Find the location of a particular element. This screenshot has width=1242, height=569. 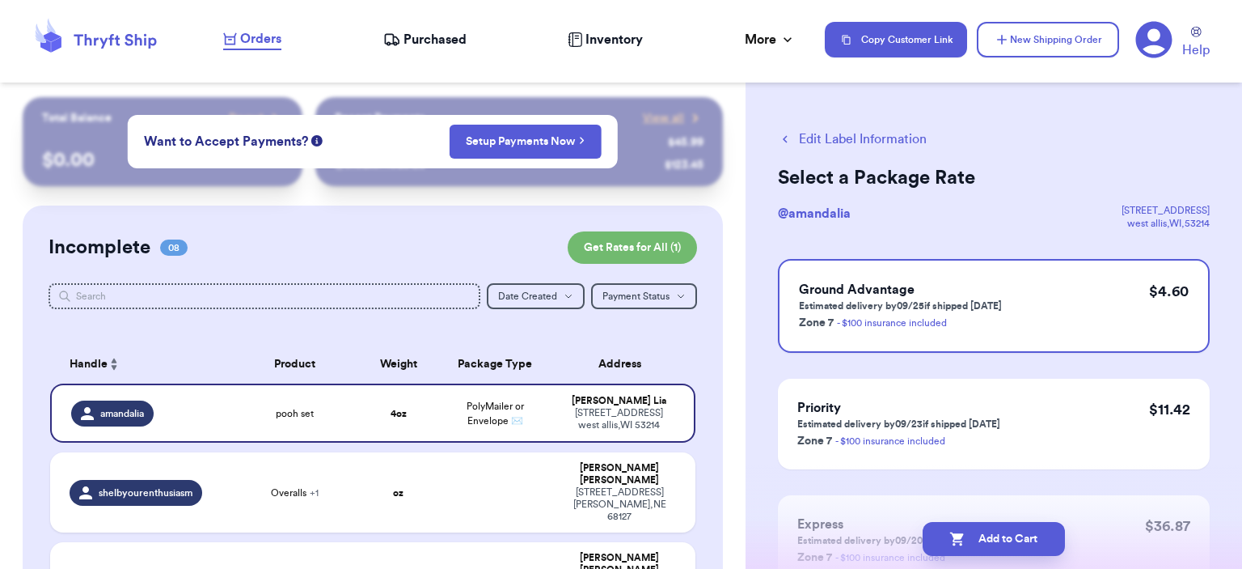

input: Search is located at coordinates (264, 296).